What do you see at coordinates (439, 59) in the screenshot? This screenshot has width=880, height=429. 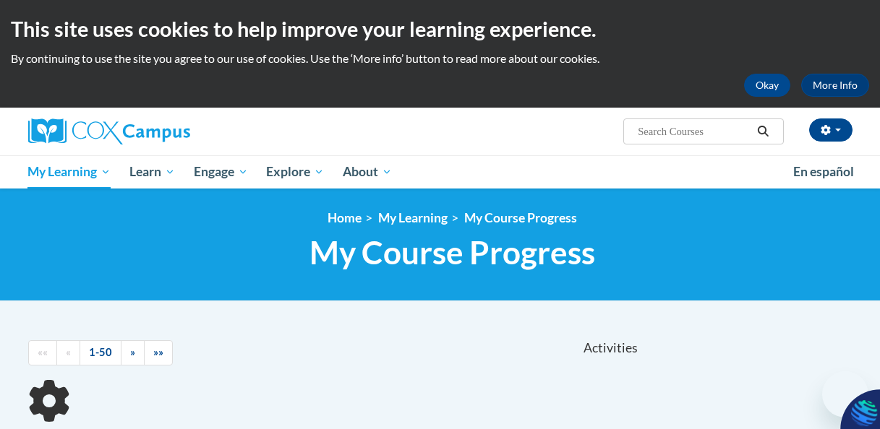 I see `p: By continuing to use the site you agree to our use of cookies. Use the ‘More info’ button to read...` at bounding box center [439, 59].